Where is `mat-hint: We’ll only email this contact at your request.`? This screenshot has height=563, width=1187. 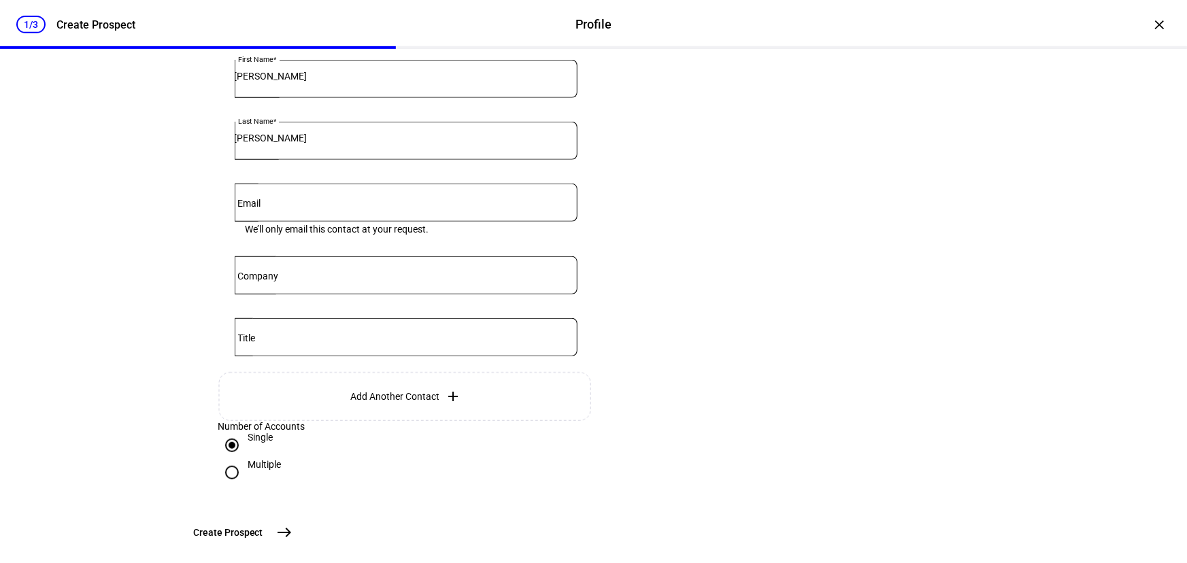 mat-hint: We’ll only email this contact at your request. is located at coordinates (337, 228).